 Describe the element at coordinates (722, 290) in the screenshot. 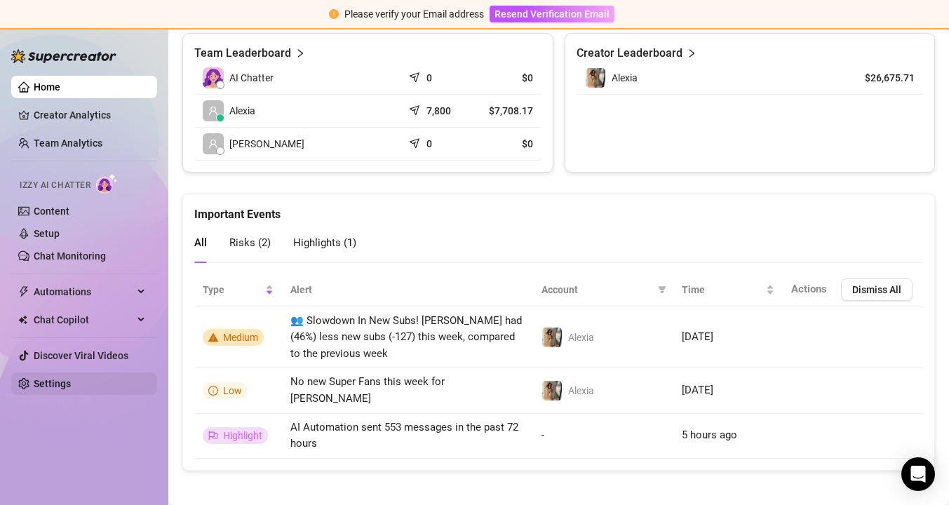

I see `span: Time` at that location.